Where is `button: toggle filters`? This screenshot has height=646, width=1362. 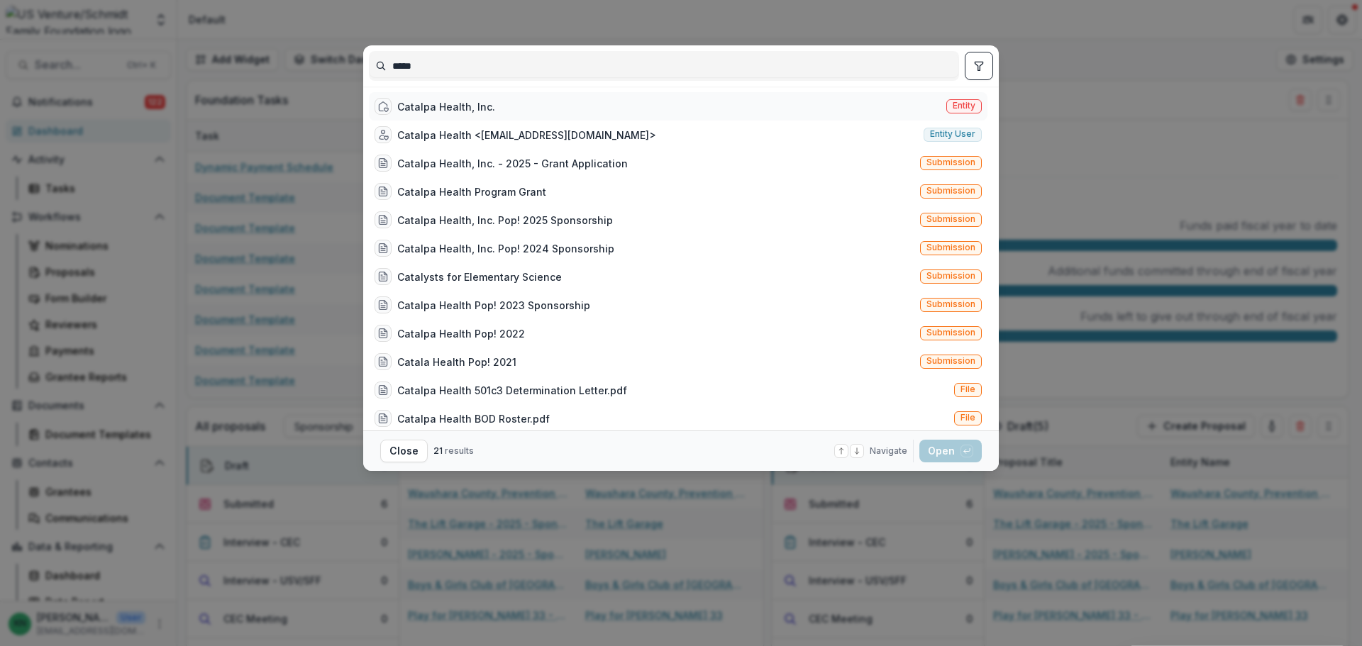 button: toggle filters is located at coordinates (979, 66).